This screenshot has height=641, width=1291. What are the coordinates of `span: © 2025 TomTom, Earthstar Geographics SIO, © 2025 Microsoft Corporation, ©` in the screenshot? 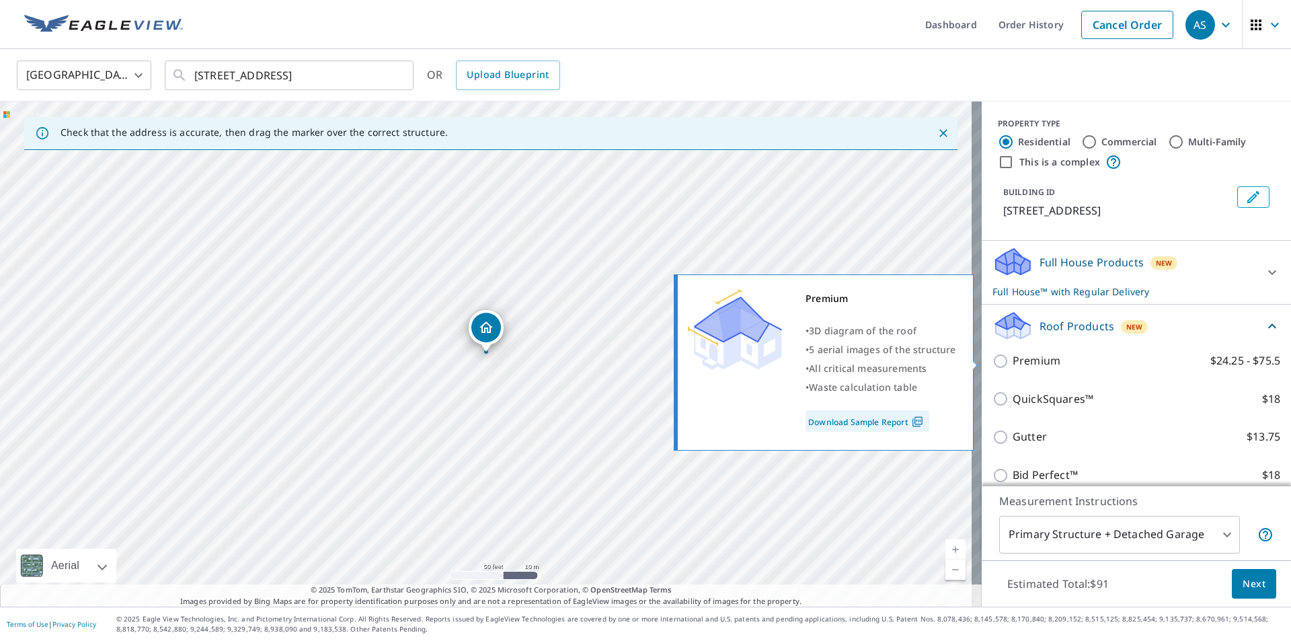 It's located at (491, 590).